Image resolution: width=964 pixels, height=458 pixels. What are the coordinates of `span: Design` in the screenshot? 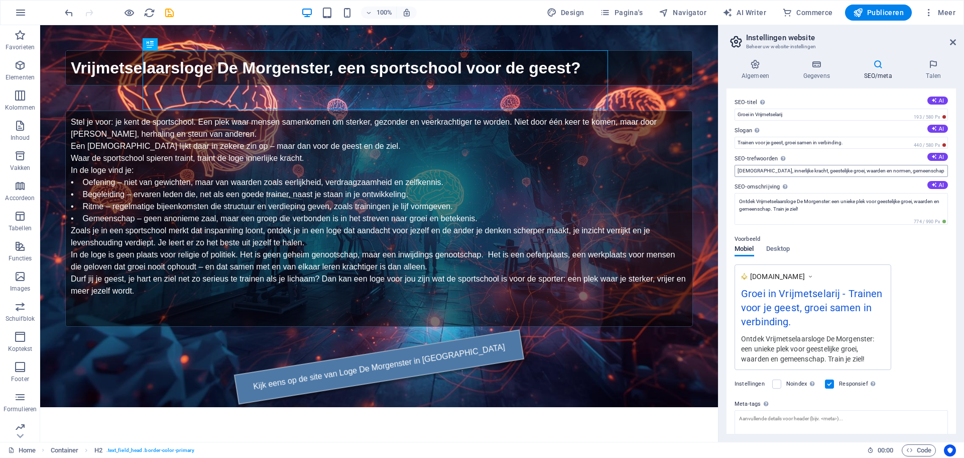 It's located at (566, 13).